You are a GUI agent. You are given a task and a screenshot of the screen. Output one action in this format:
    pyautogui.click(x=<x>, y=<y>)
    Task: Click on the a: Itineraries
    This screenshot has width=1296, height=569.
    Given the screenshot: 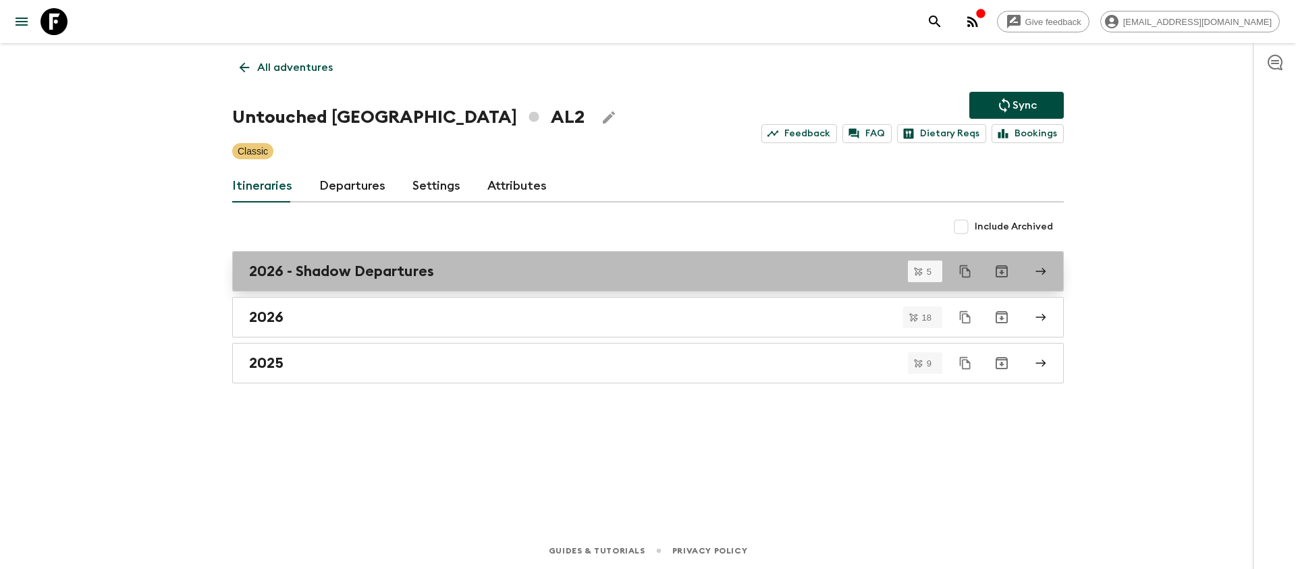 What is the action you would take?
    pyautogui.click(x=262, y=186)
    